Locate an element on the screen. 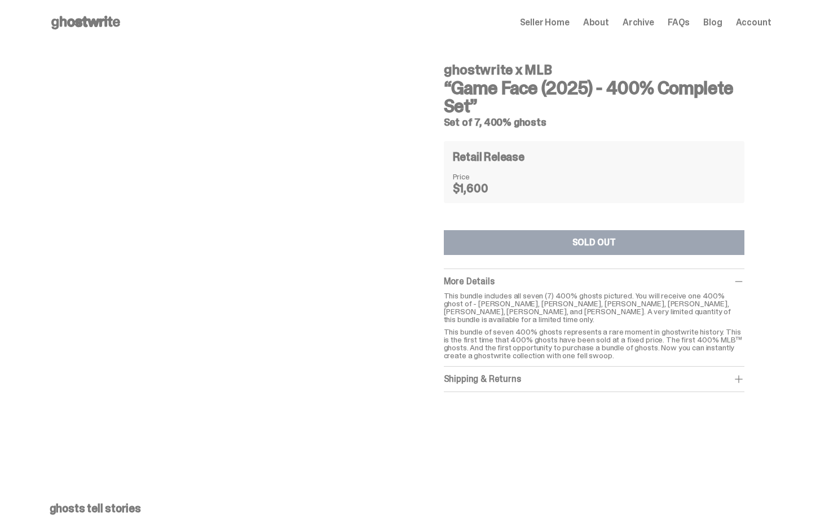 Image resolution: width=829 pixels, height=519 pixels. a: Seller Home is located at coordinates (545, 23).